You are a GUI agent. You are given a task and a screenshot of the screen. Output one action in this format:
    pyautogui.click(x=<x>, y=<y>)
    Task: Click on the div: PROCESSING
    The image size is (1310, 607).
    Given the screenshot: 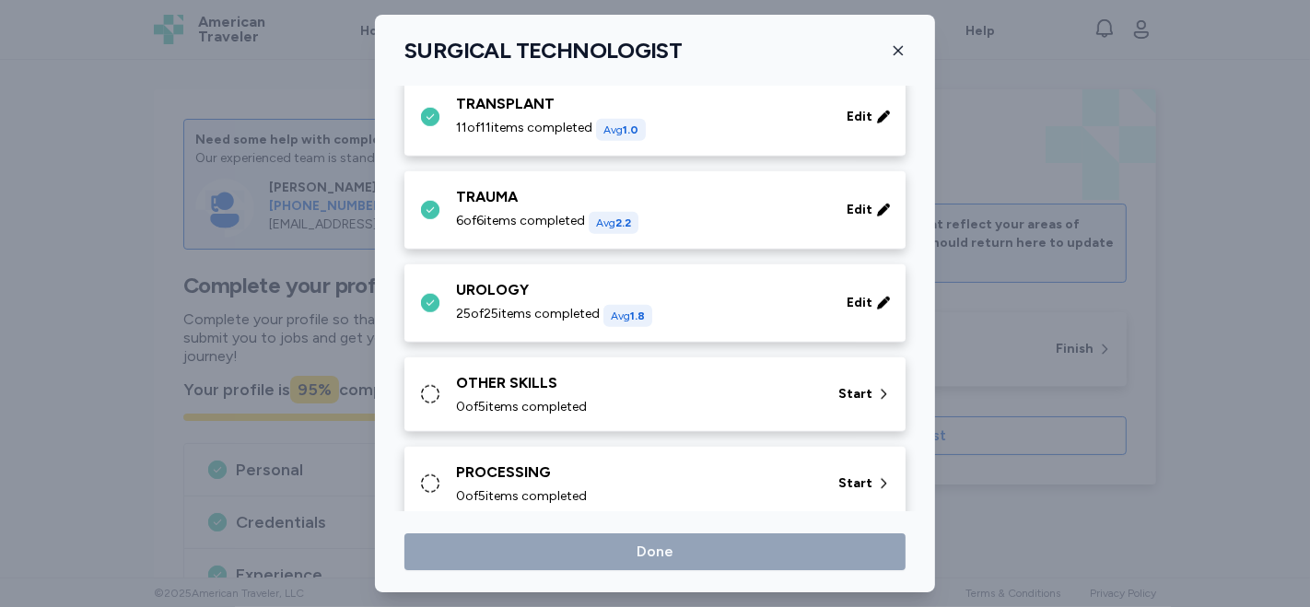 What is the action you would take?
    pyautogui.click(x=636, y=473)
    